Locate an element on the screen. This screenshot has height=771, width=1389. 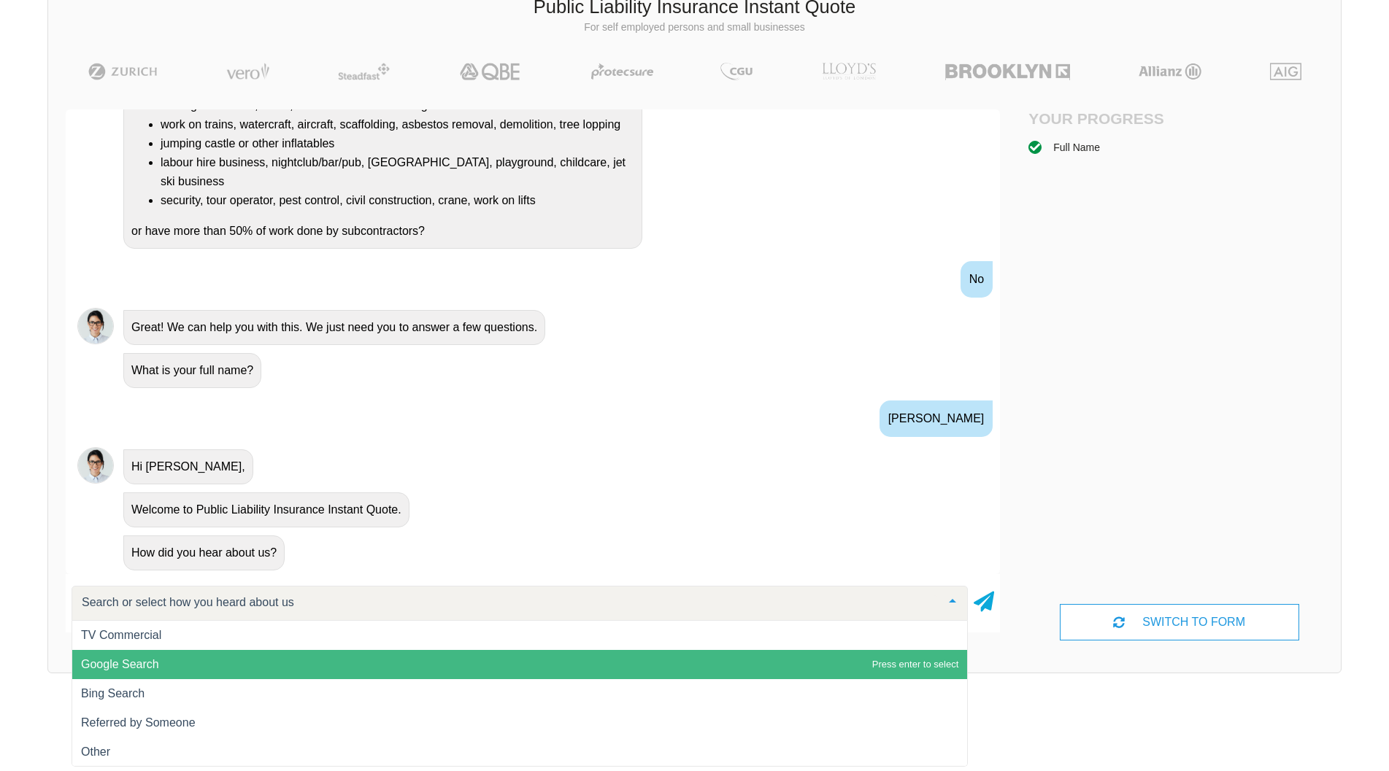
span: Other is located at coordinates (96, 752).